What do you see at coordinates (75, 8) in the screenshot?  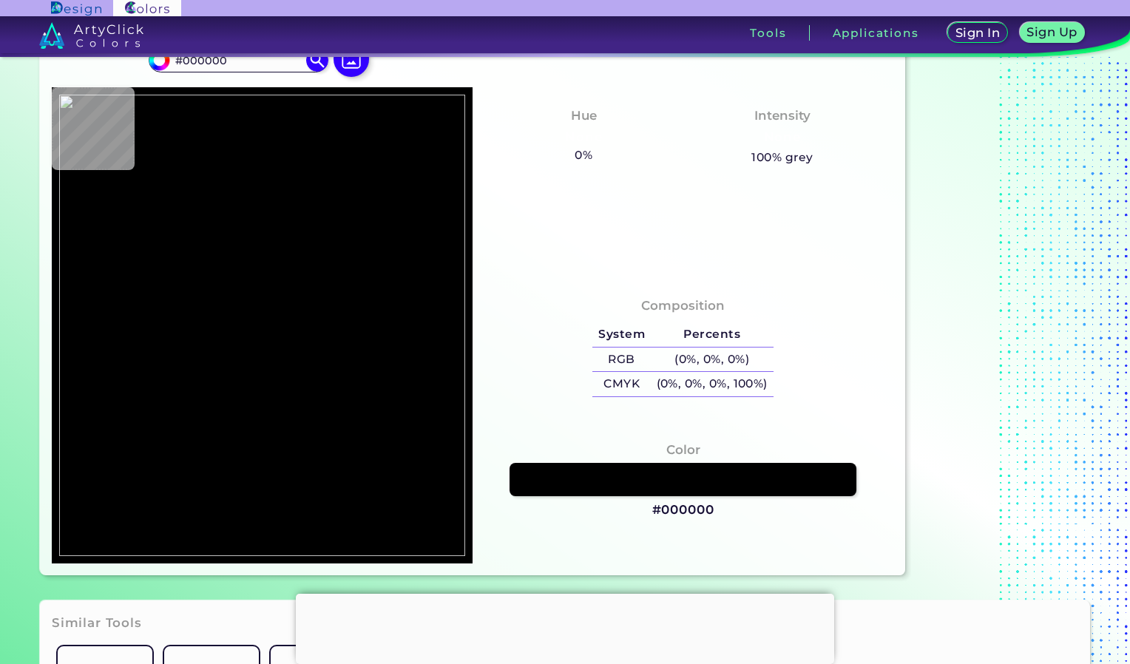 I see `img: ArtyClick Design logo` at bounding box center [75, 8].